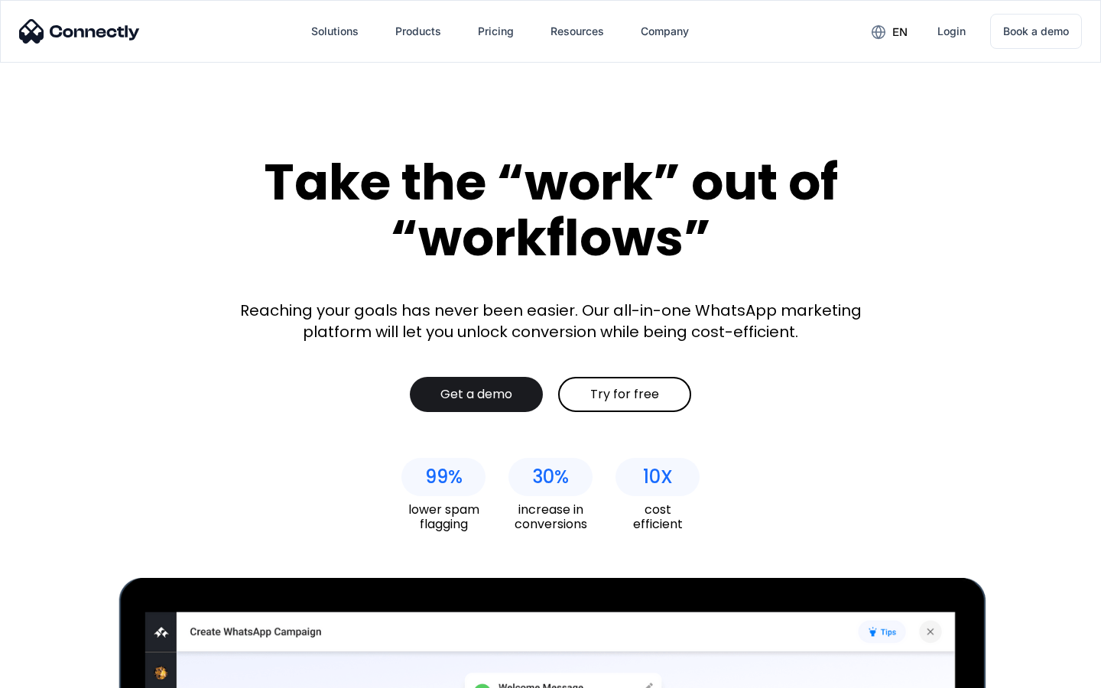 The width and height of the screenshot is (1101, 688). What do you see at coordinates (54, 672) in the screenshot?
I see `aside: Language selected: English` at bounding box center [54, 672].